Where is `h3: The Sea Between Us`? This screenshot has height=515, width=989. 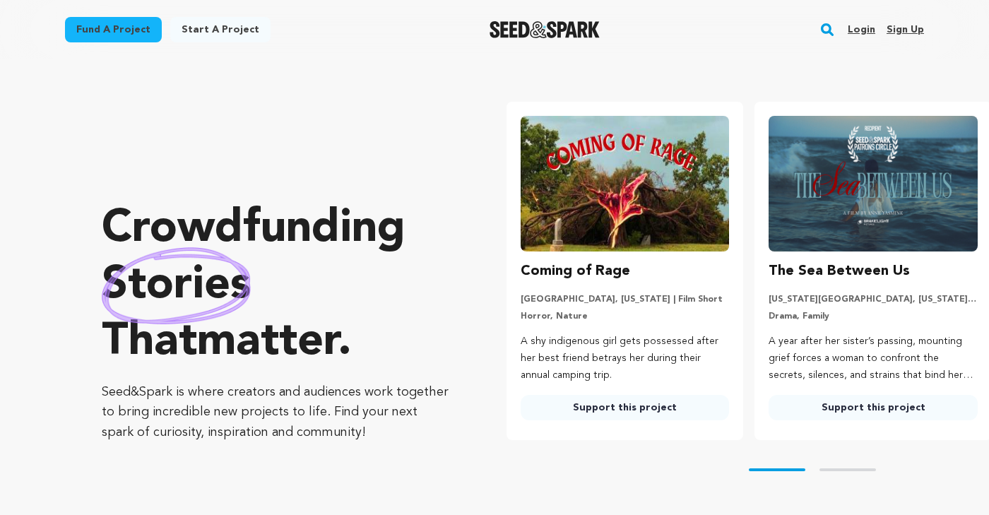 h3: The Sea Between Us is located at coordinates (839, 271).